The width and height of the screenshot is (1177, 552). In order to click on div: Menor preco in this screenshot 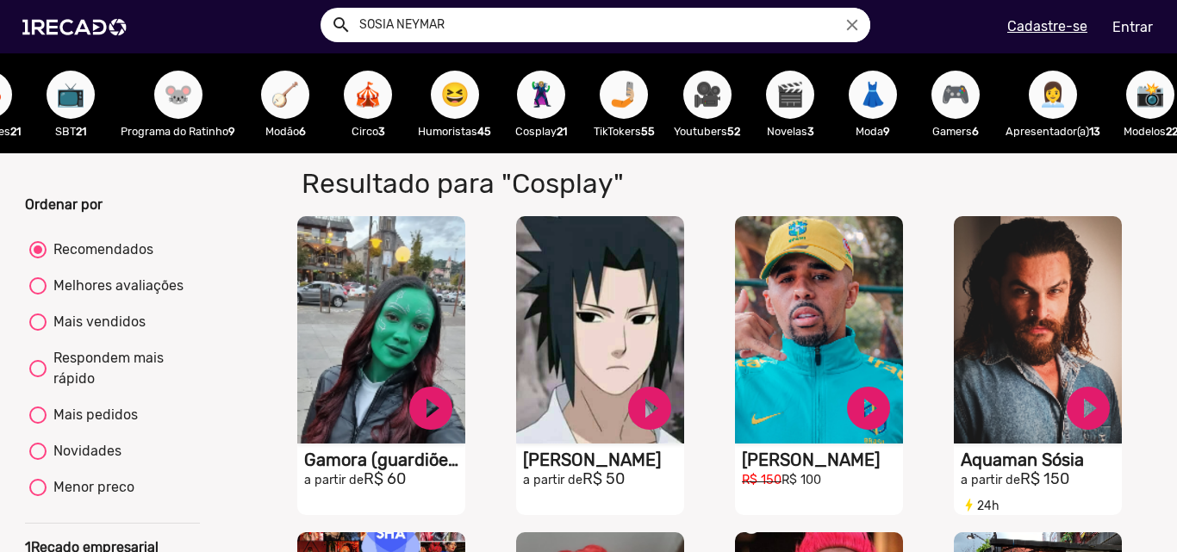, I will do `click(90, 488)`.